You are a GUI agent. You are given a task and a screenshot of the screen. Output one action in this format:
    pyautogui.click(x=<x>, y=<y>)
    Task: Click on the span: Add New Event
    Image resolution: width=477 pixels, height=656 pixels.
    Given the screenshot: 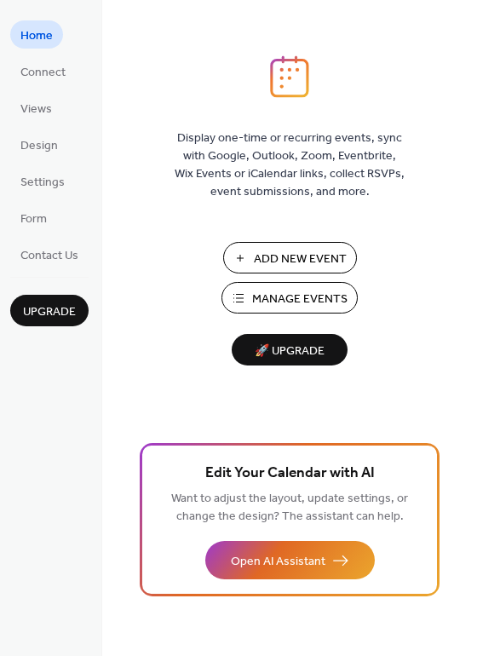 What is the action you would take?
    pyautogui.click(x=300, y=259)
    